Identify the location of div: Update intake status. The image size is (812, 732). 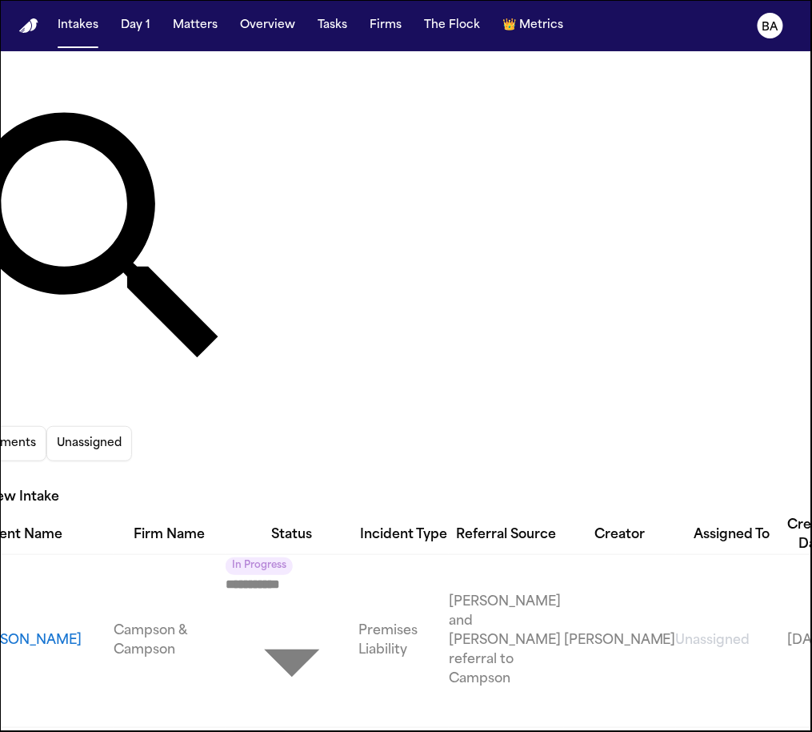
(292, 640).